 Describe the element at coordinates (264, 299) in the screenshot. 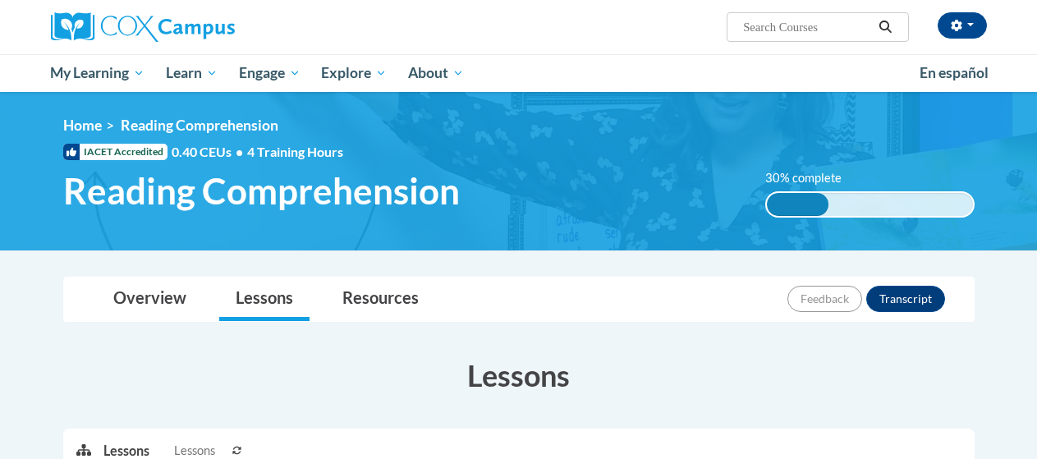

I see `a: Lessons` at that location.